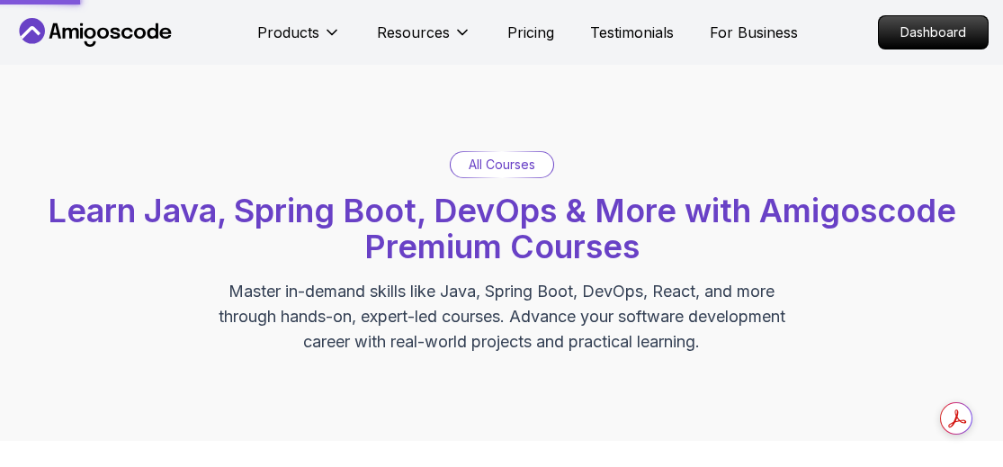 The height and width of the screenshot is (467, 1003). What do you see at coordinates (631, 32) in the screenshot?
I see `p: Testimonials` at bounding box center [631, 32].